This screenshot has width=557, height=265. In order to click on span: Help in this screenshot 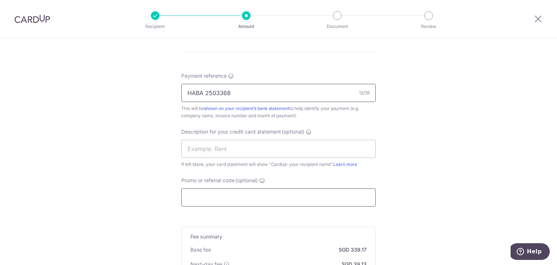, I will do `click(24, 8)`.